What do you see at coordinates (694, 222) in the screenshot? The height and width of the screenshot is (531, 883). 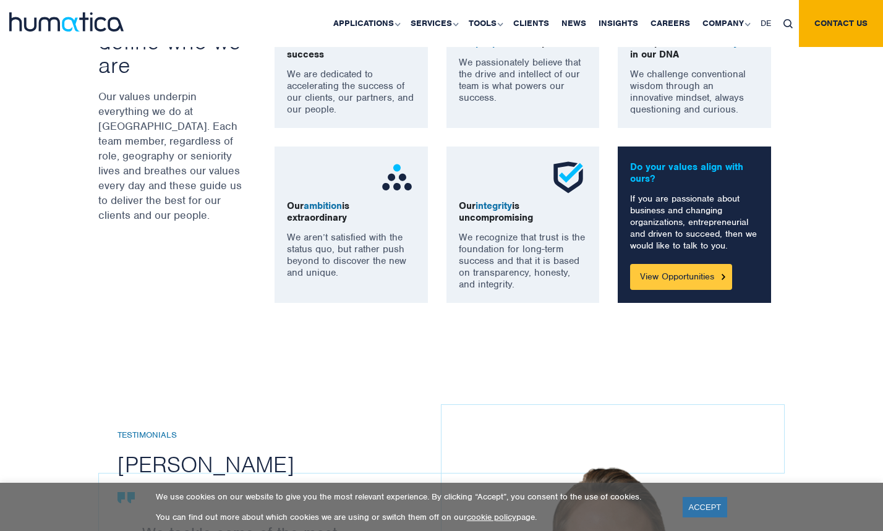 I see `p: If you are passionate about business and changing organizations, entrepreneurial and driven to su...` at bounding box center [694, 222].